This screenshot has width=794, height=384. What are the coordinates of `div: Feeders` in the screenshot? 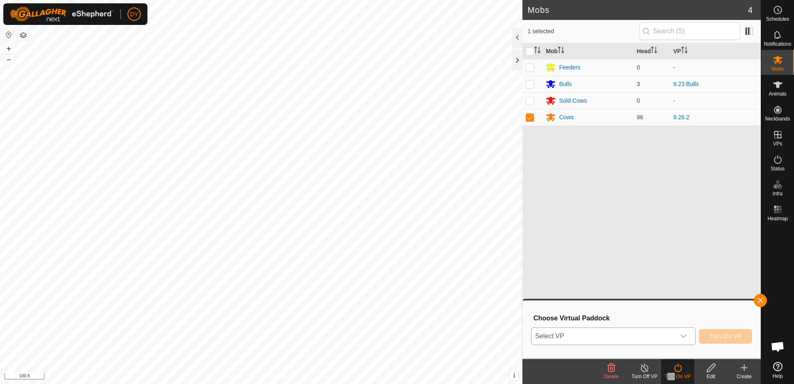 It's located at (570, 67).